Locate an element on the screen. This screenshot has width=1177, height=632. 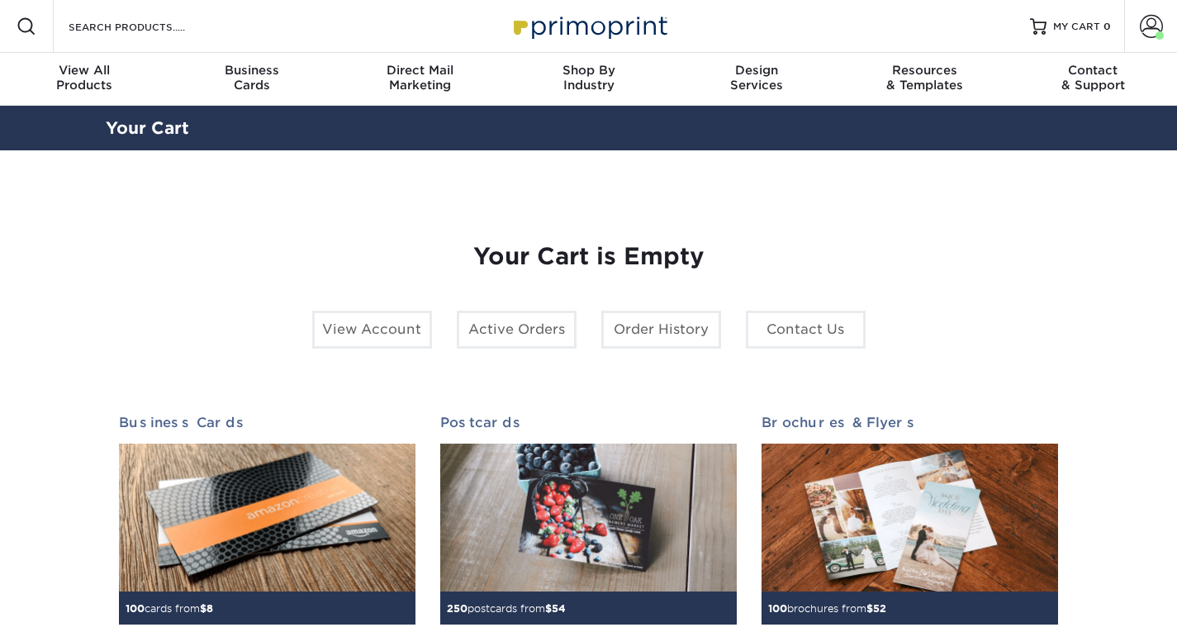
div: Marketing is located at coordinates (420, 78).